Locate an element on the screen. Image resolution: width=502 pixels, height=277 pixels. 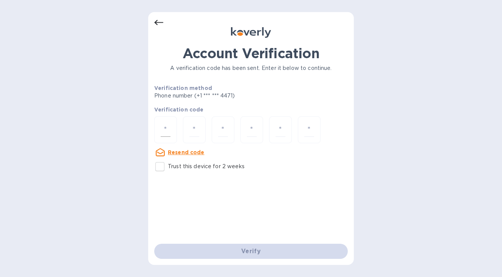
b: Verification method is located at coordinates (183, 88).